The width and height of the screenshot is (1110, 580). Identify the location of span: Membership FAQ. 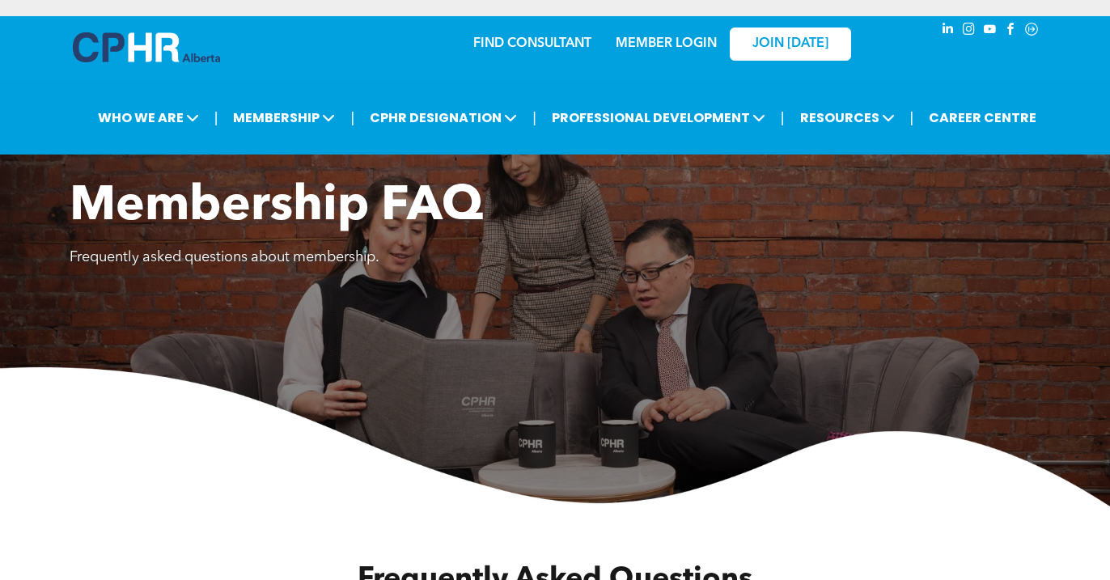
(276, 207).